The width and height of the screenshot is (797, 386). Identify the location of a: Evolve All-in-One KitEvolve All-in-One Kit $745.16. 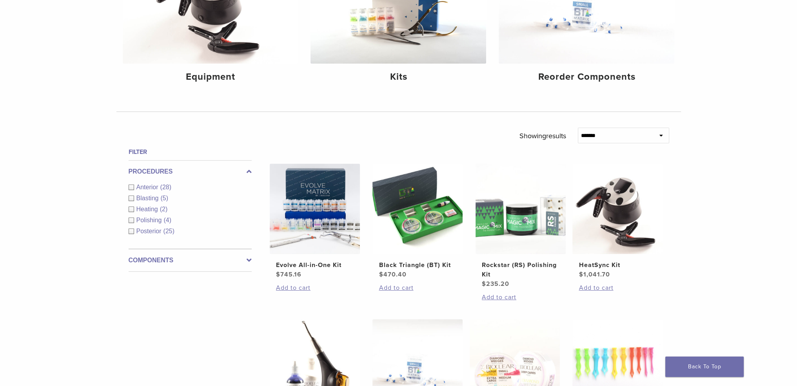
(315, 221).